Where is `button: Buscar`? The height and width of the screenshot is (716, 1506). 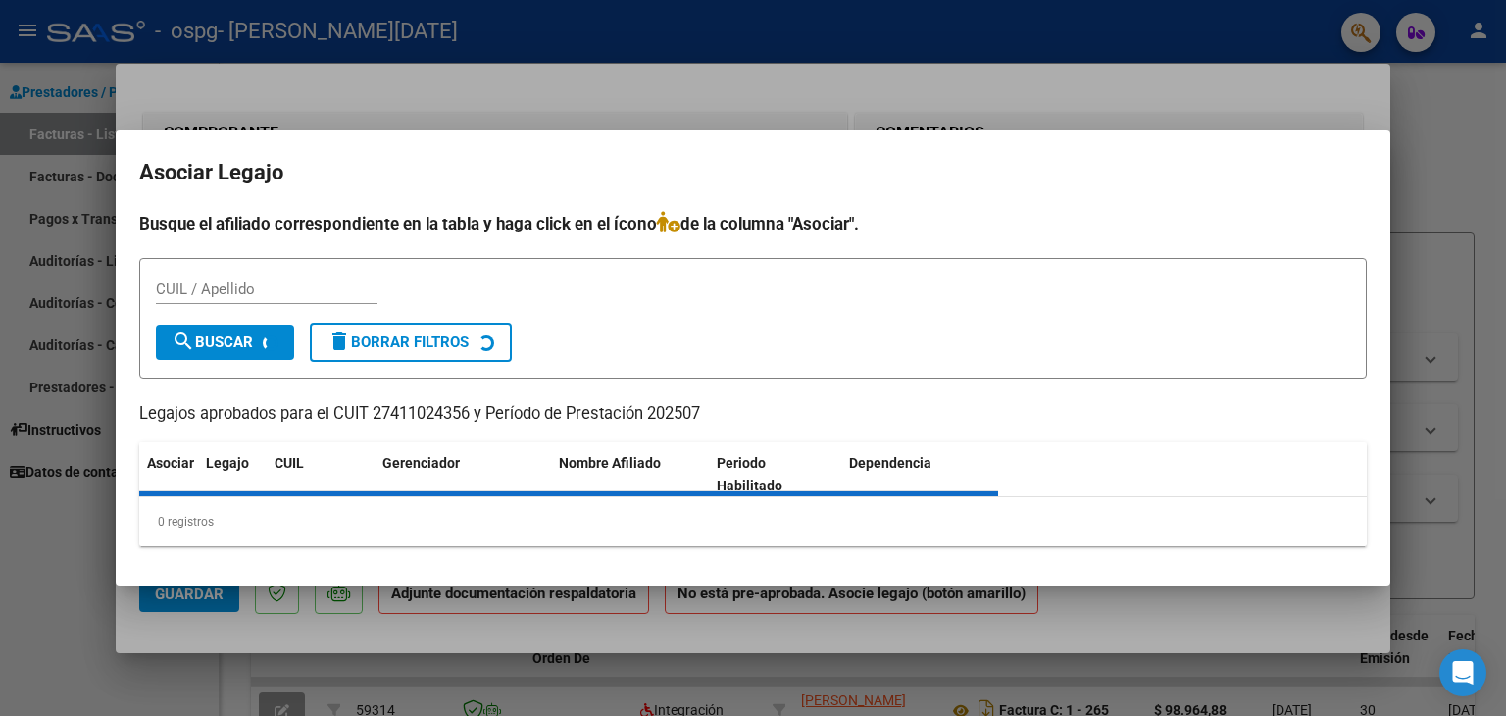
button: Buscar is located at coordinates (225, 342).